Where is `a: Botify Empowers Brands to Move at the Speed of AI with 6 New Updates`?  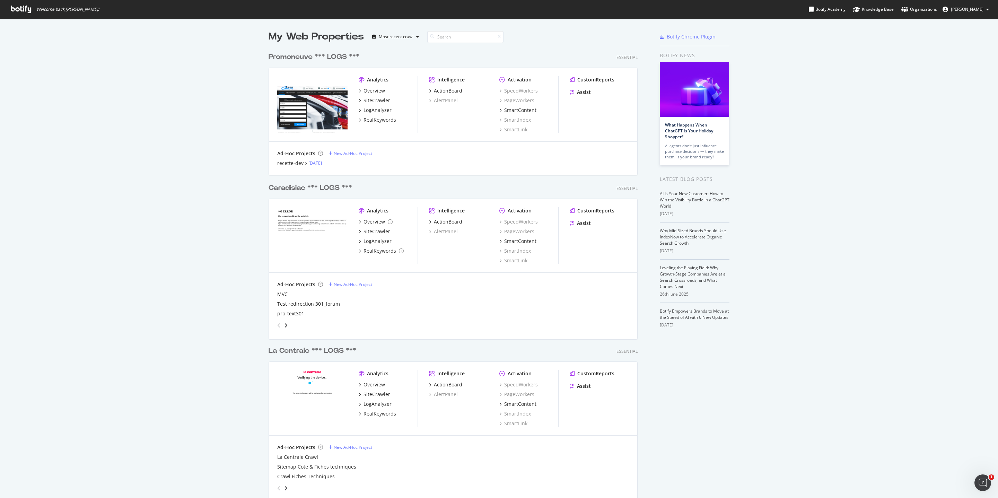
a: Botify Empowers Brands to Move at the Speed of AI with 6 New Updates is located at coordinates (694, 314).